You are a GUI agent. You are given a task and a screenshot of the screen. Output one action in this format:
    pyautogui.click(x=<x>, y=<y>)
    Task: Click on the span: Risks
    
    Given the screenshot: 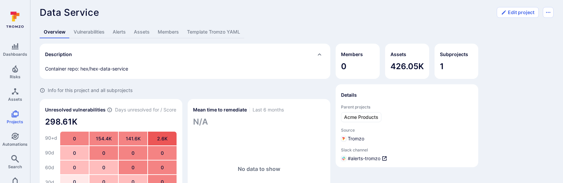 What is the action you would take?
    pyautogui.click(x=15, y=77)
    